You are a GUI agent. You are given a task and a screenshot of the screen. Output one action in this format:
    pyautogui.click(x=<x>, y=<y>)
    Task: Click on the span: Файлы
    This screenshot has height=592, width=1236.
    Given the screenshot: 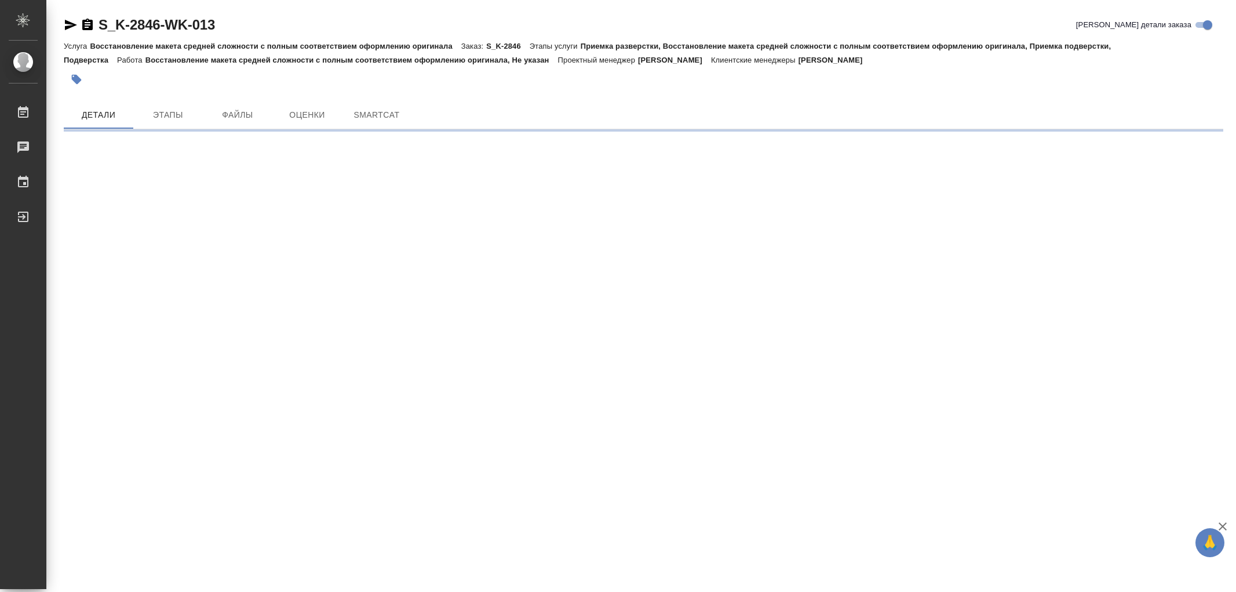 What is the action you would take?
    pyautogui.click(x=238, y=115)
    